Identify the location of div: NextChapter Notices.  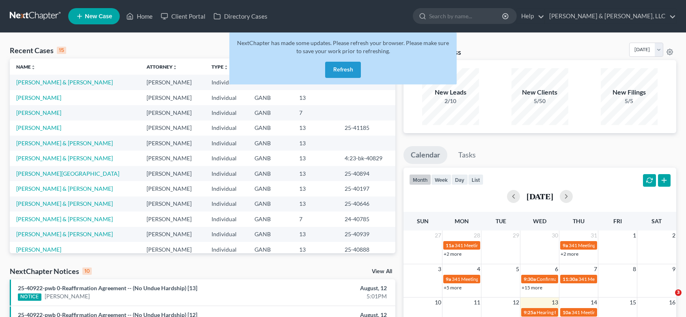
(51, 271).